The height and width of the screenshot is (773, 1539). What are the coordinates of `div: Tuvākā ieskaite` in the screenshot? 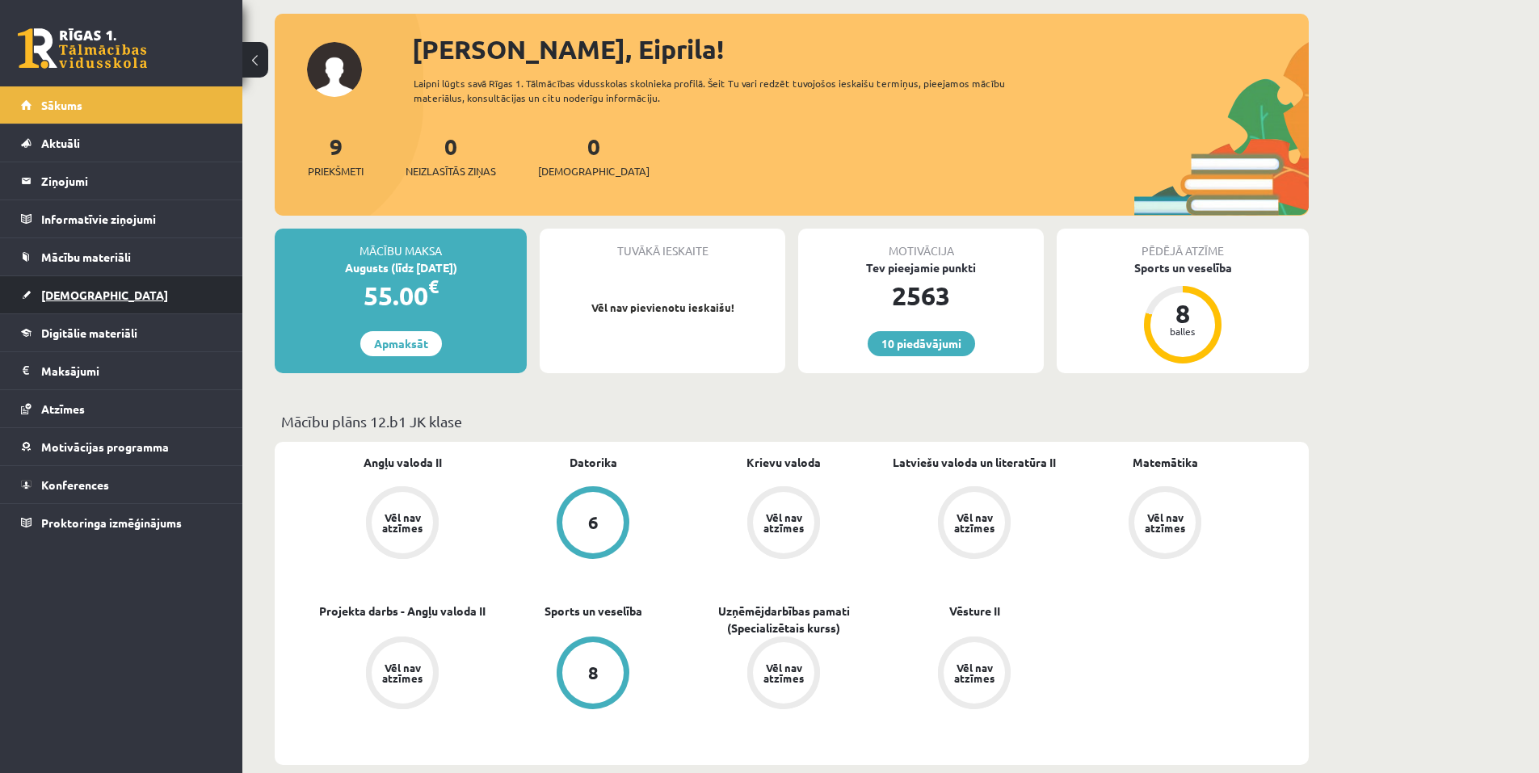 It's located at (663, 244).